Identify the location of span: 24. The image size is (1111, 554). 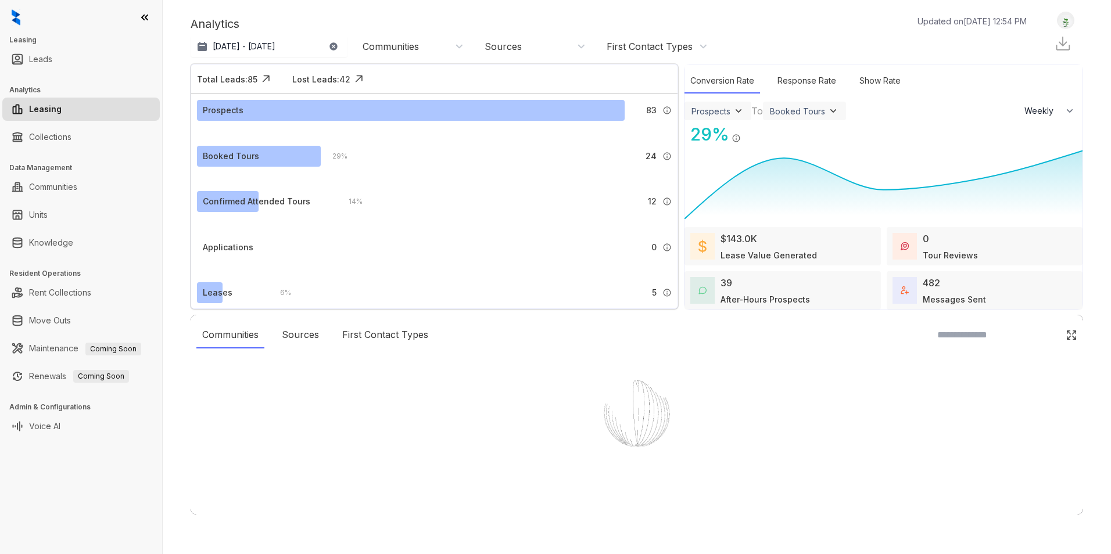
(651, 156).